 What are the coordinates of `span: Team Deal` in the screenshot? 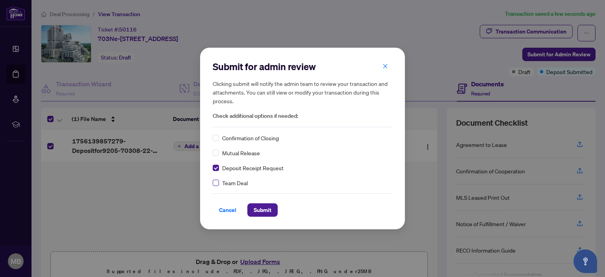 It's located at (235, 183).